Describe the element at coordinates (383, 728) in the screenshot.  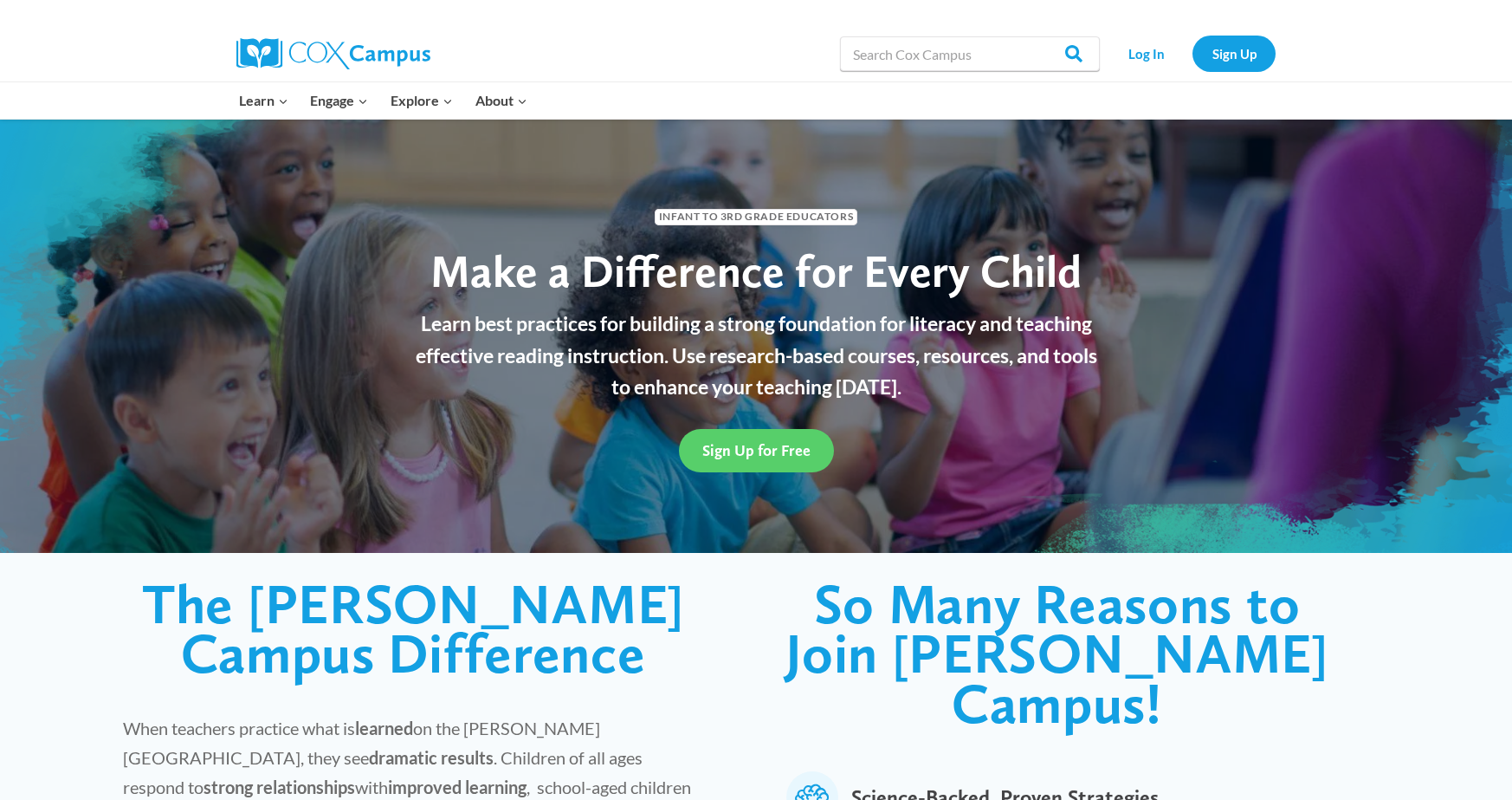
I see `strong: learned` at that location.